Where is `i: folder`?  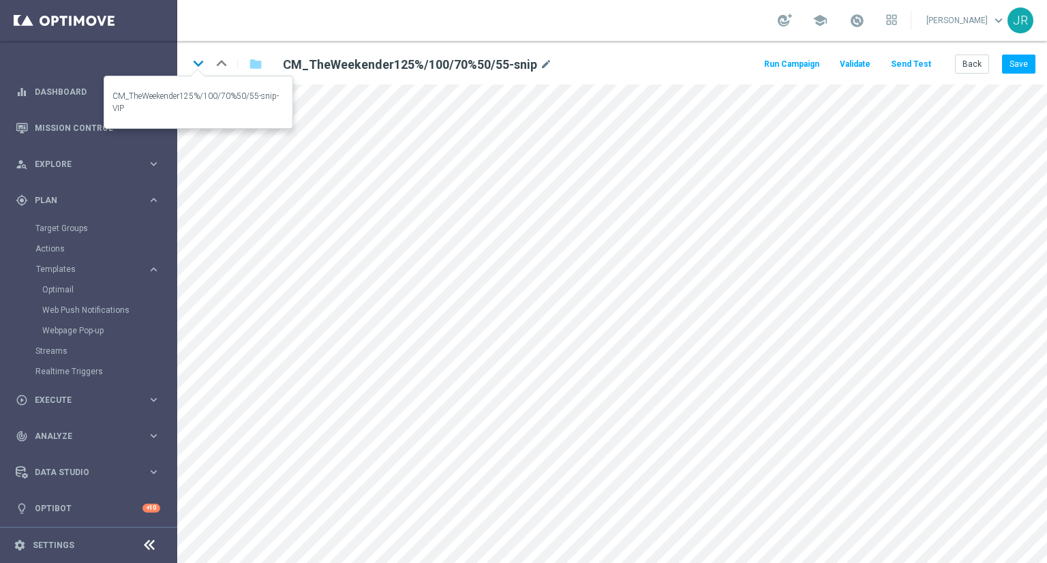 i: folder is located at coordinates (256, 64).